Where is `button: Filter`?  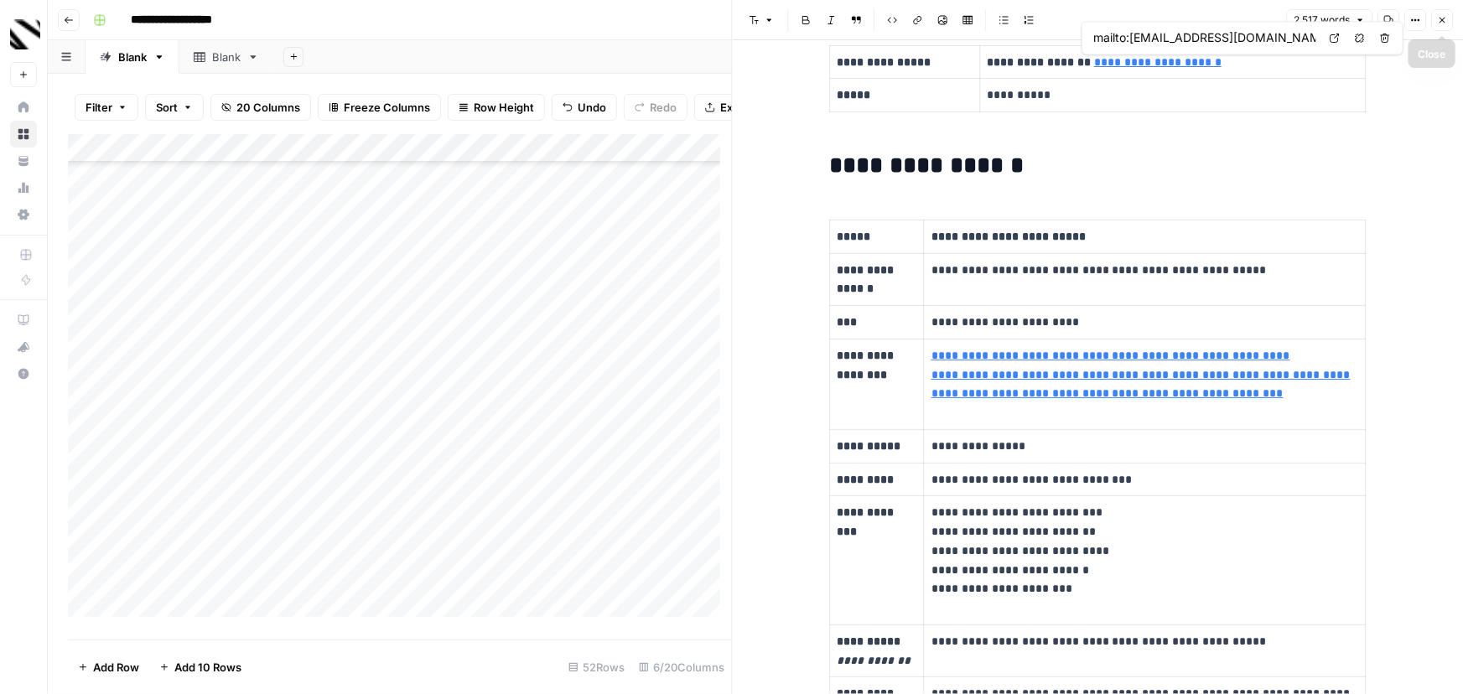 button: Filter is located at coordinates (106, 107).